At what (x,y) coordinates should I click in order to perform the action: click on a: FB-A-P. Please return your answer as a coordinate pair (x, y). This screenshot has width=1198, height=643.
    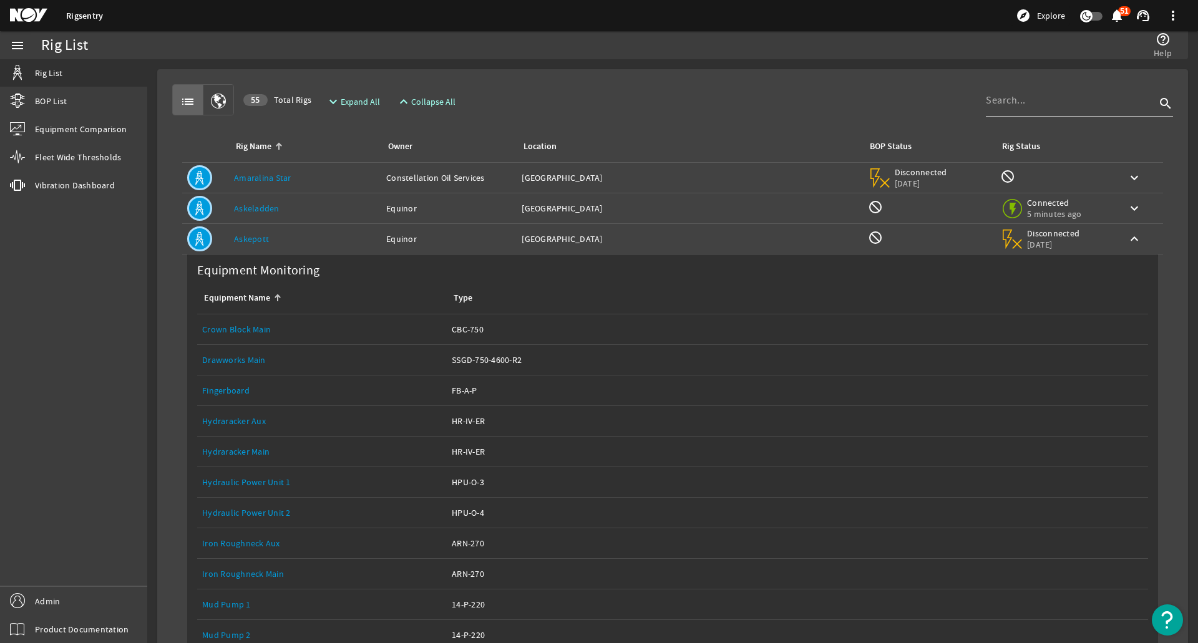
    Looking at the image, I should click on (798, 391).